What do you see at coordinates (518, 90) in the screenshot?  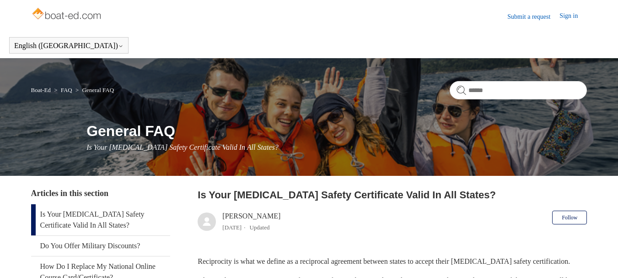 I see `input: Search` at bounding box center [518, 90].